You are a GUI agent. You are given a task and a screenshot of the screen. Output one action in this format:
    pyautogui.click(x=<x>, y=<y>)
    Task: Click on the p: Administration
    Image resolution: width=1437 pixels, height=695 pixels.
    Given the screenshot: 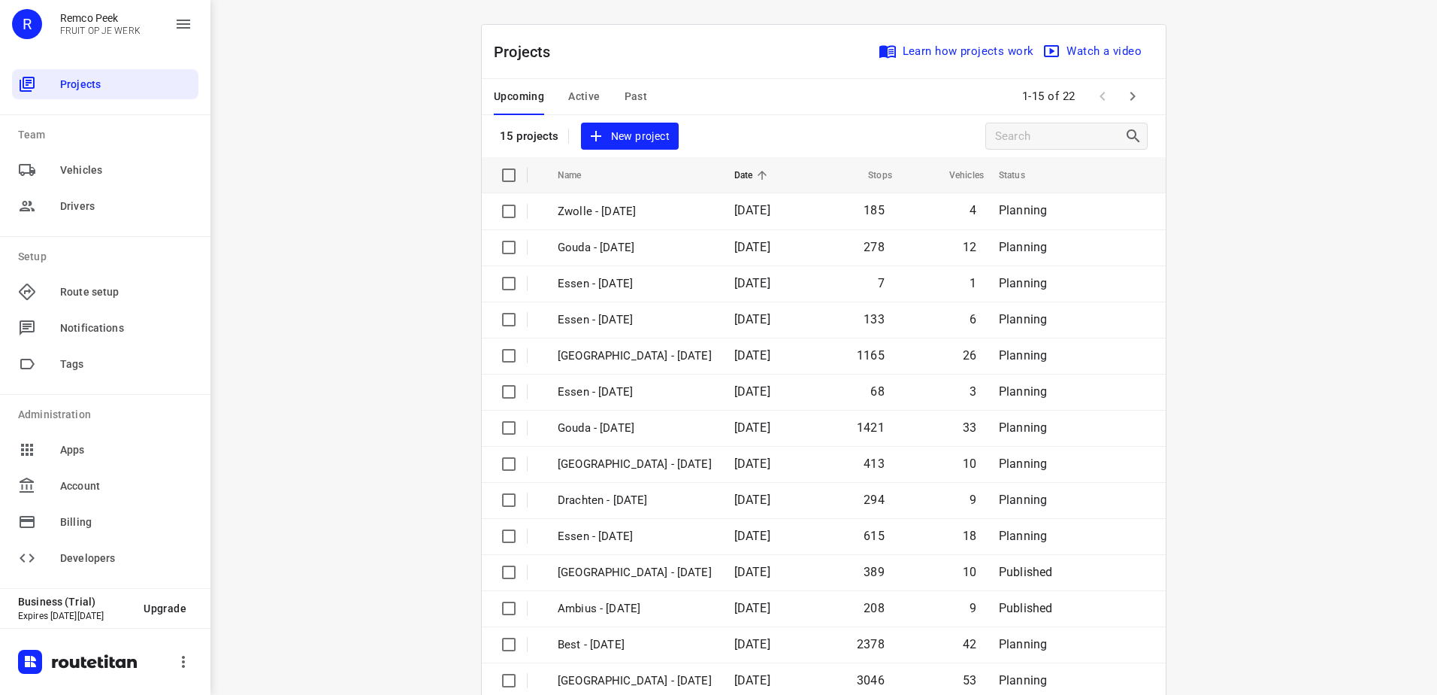 What is the action you would take?
    pyautogui.click(x=108, y=414)
    